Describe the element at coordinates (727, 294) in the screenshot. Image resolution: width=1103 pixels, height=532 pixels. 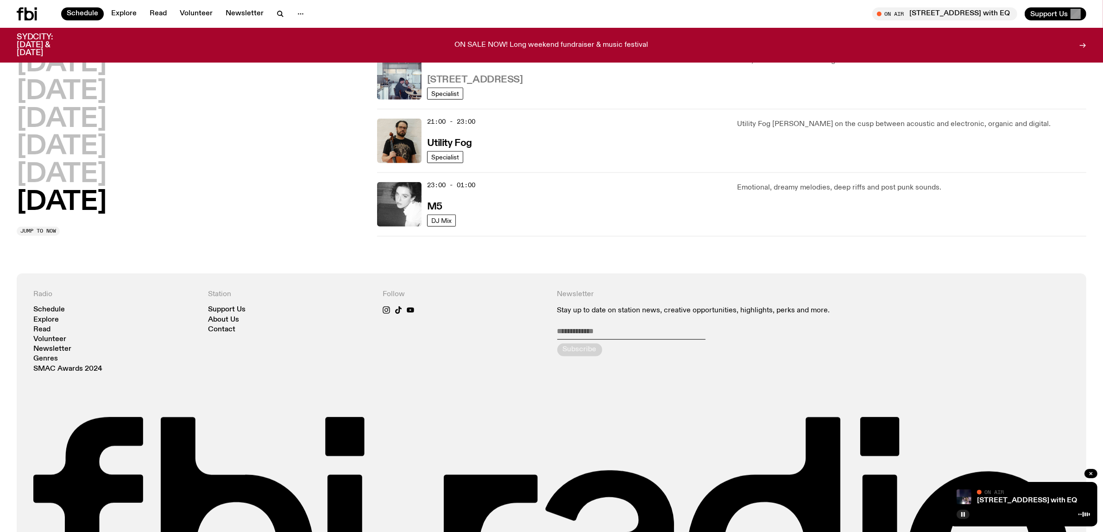
I see `h4: Newsletter` at that location.